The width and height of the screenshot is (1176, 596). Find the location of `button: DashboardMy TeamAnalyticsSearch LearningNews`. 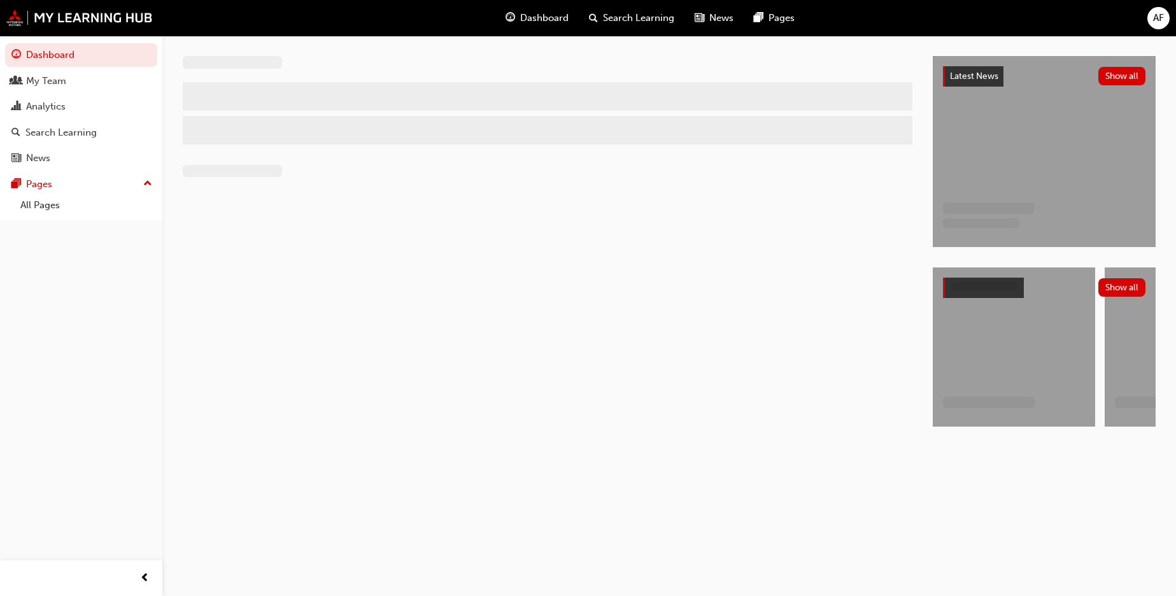

button: DashboardMy TeamAnalyticsSearch LearningNews is located at coordinates (81, 106).